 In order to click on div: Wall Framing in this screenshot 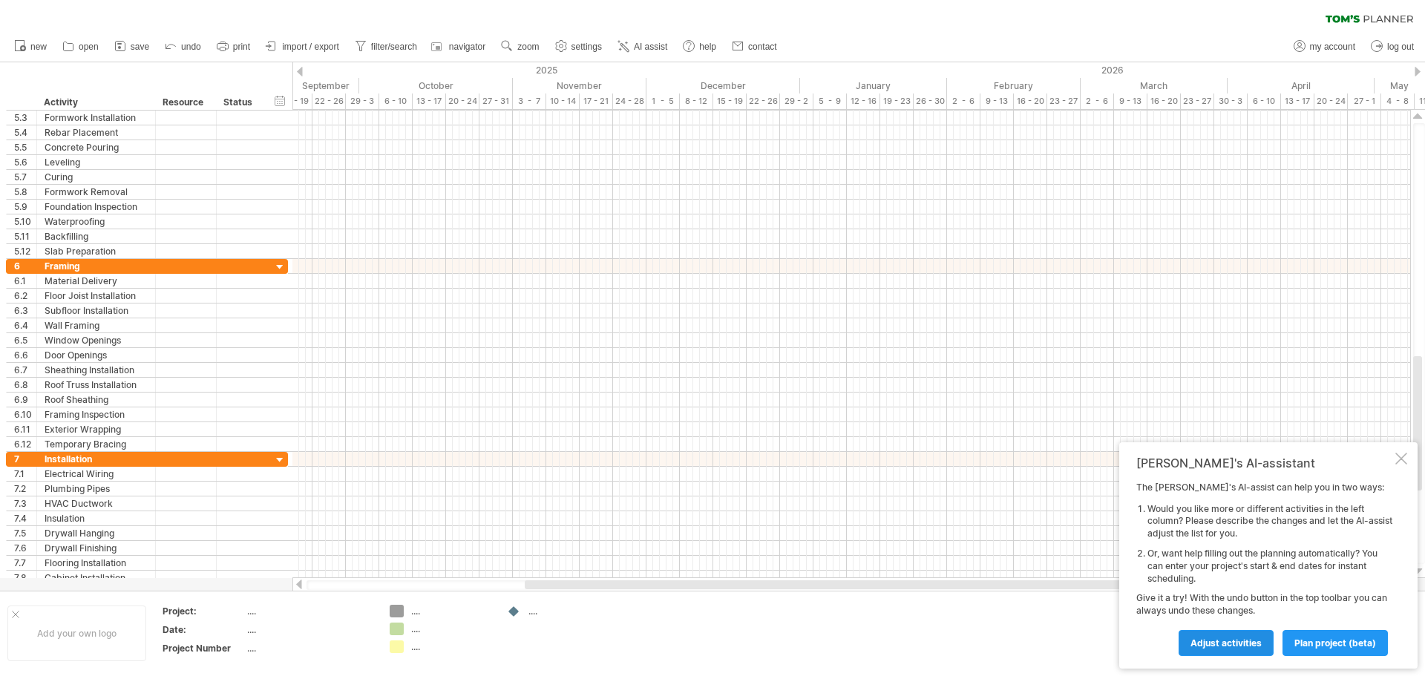, I will do `click(96, 325)`.